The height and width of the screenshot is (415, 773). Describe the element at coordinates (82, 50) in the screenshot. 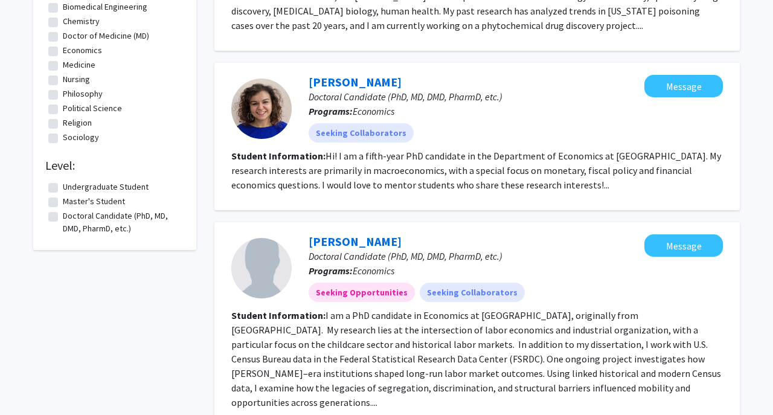

I see `label: Economics` at that location.